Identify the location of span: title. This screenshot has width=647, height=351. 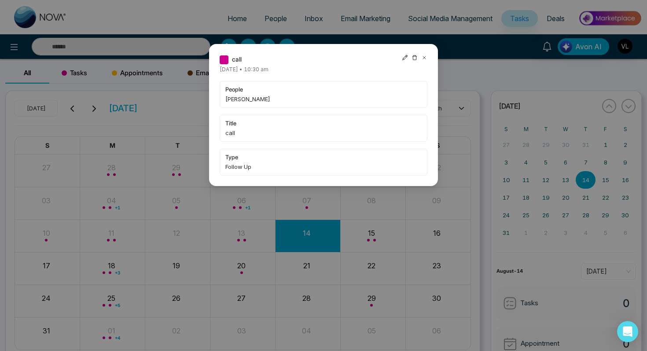
(324, 123).